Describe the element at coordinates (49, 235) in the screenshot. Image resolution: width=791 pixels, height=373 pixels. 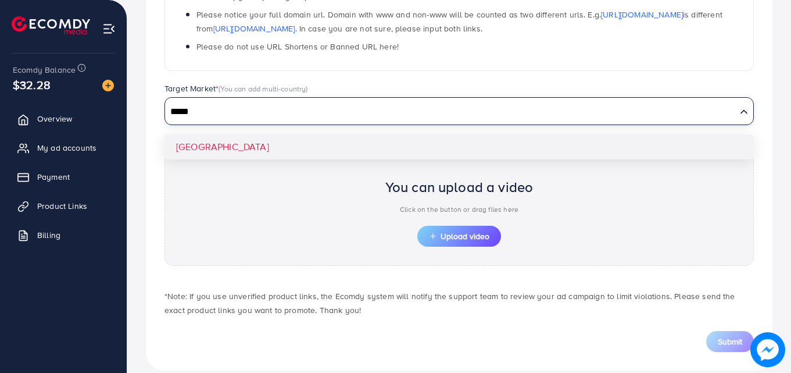
I see `span: Billing` at that location.